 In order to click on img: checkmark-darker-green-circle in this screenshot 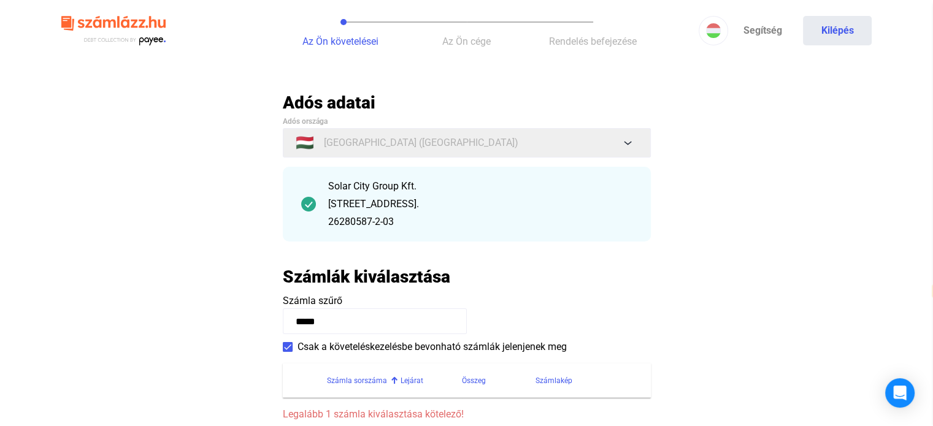, I will do `click(308, 204)`.